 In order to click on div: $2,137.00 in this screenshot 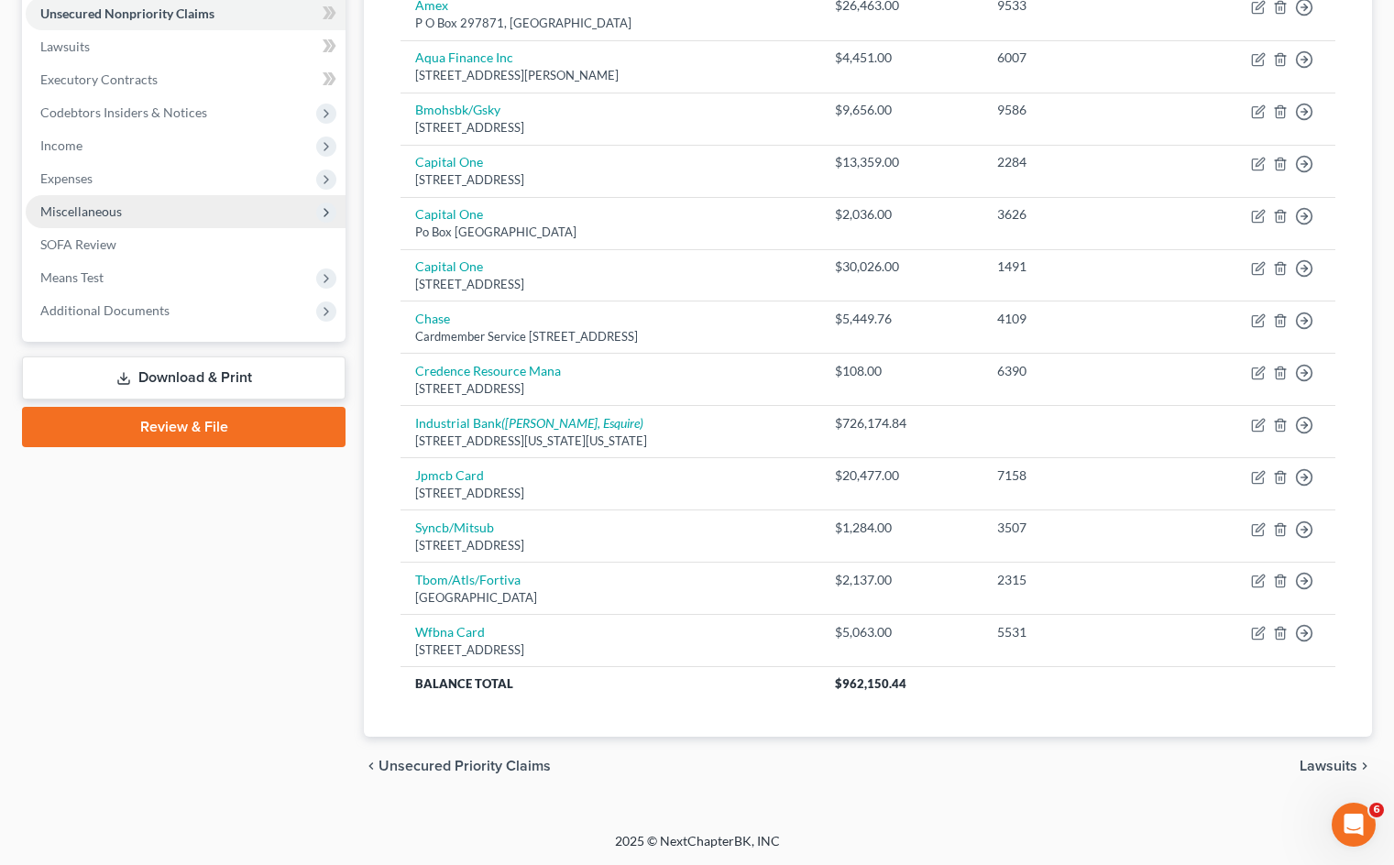, I will do `click(901, 580)`.